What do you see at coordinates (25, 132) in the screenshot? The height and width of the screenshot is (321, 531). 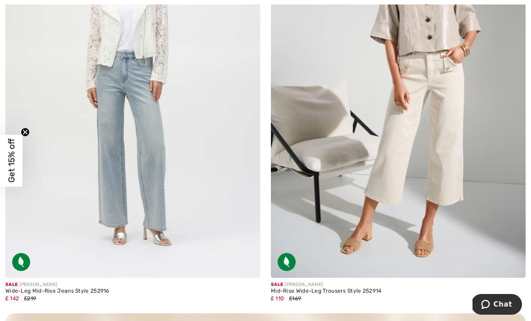 I see `button: Close teaser` at bounding box center [25, 132].